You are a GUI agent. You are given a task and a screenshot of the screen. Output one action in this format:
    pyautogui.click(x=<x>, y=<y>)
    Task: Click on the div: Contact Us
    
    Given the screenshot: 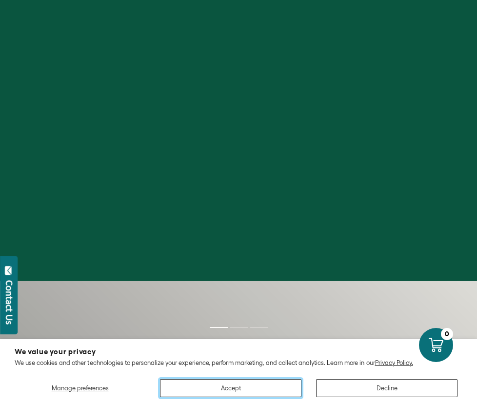 What is the action you would take?
    pyautogui.click(x=9, y=302)
    